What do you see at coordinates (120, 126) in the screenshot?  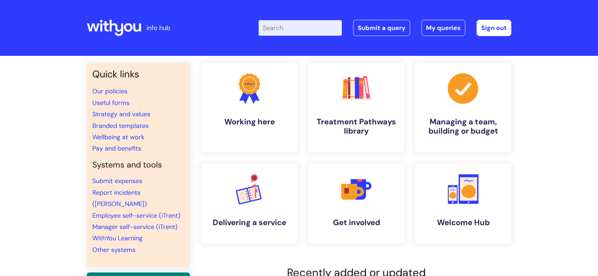 I see `a: Branded templates` at bounding box center [120, 126].